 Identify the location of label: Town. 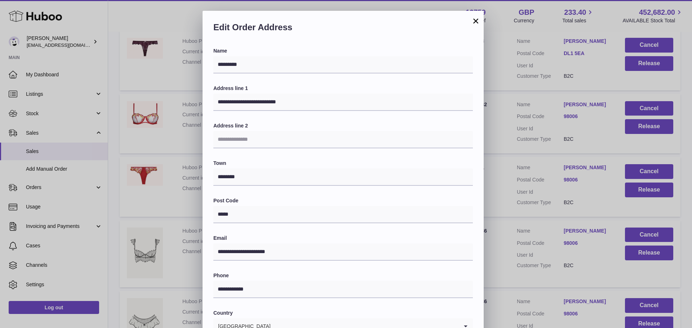
(343, 163).